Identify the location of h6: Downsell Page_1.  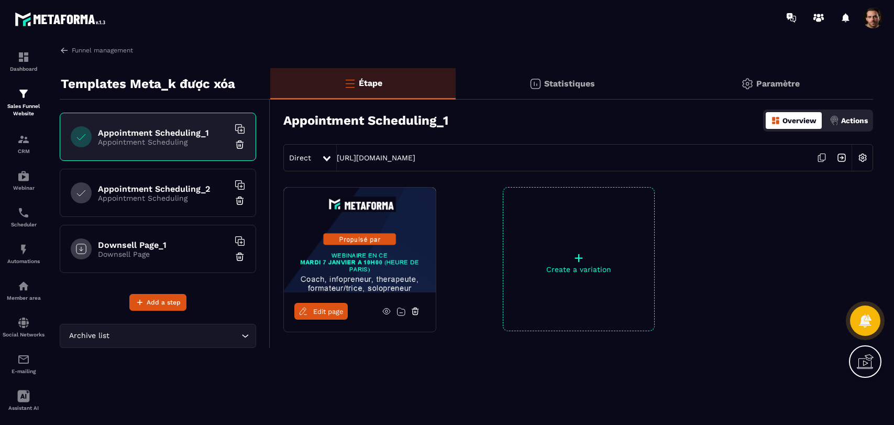
(163, 245).